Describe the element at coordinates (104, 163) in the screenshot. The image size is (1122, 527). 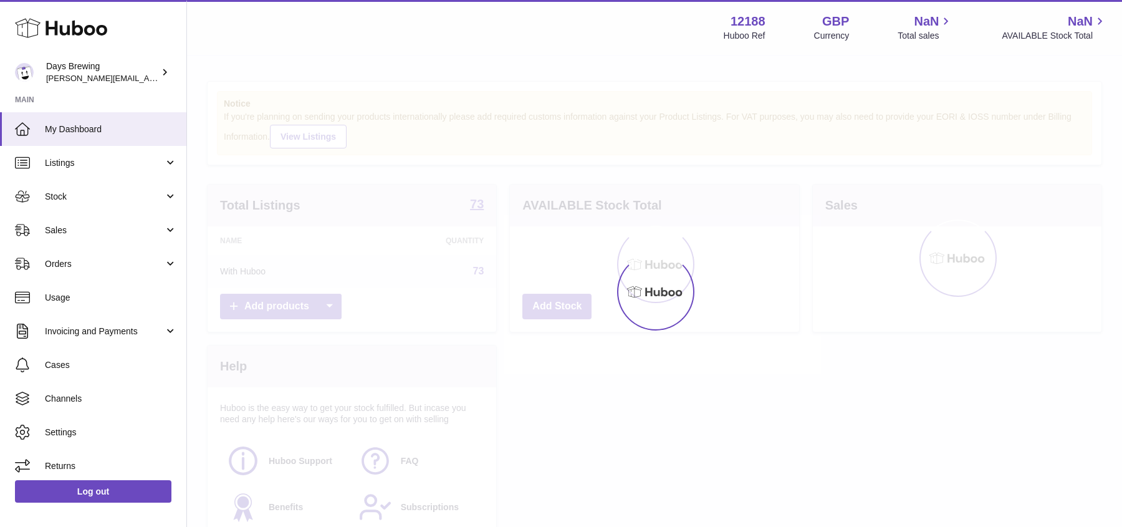
I see `span: Listings` at that location.